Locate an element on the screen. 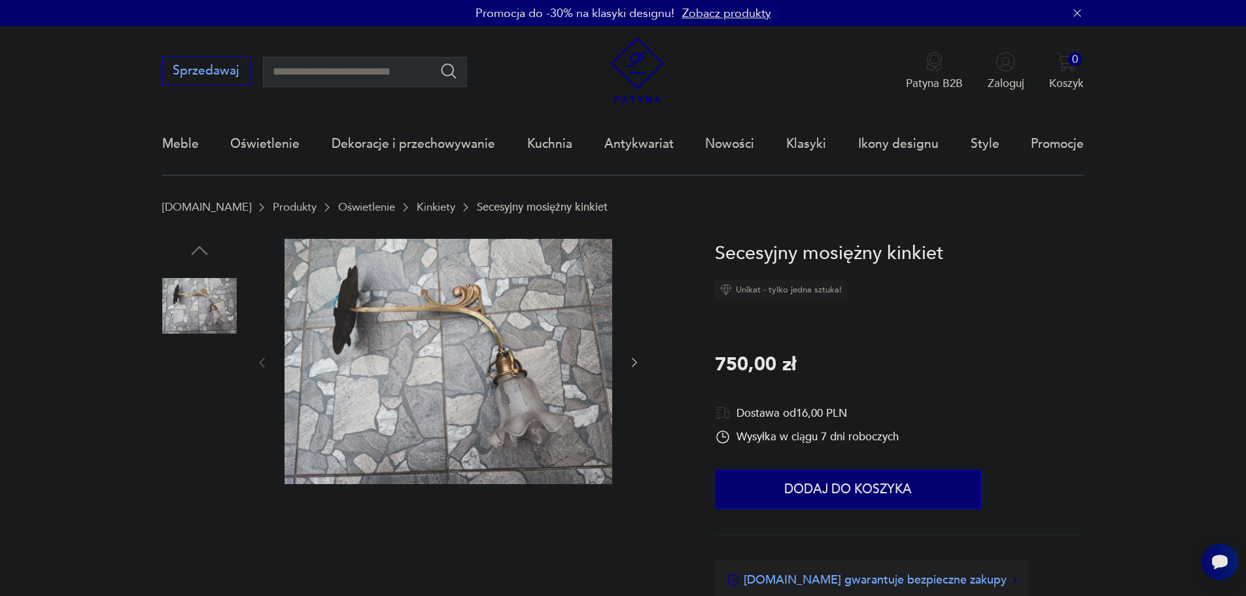 The height and width of the screenshot is (596, 1246). button: Sprzedawaj is located at coordinates (206, 71).